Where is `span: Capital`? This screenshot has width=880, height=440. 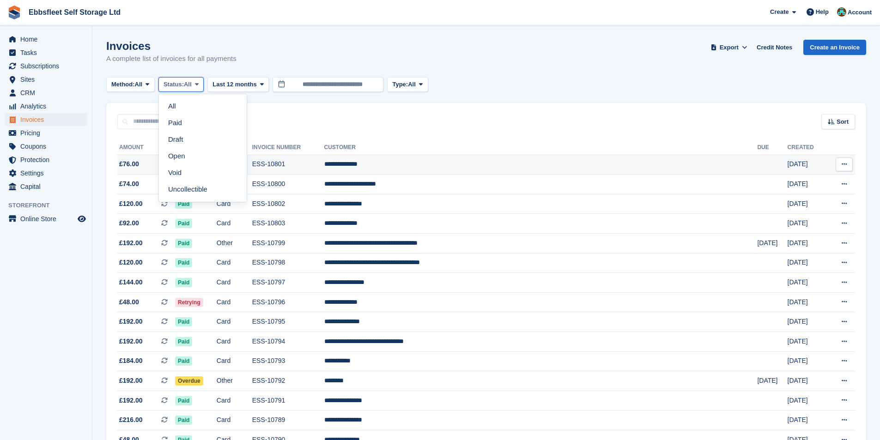
span: Capital is located at coordinates (48, 187).